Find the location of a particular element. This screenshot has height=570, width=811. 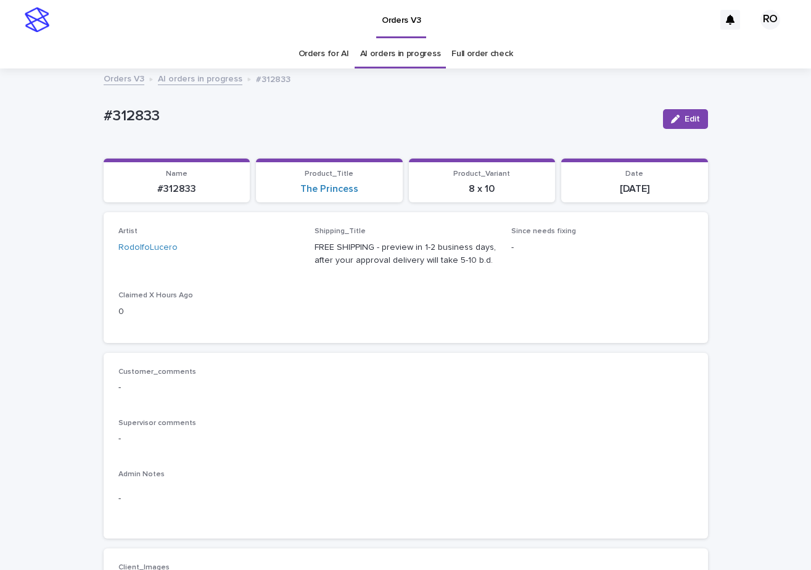

span: Shipping_Title is located at coordinates (340, 231).